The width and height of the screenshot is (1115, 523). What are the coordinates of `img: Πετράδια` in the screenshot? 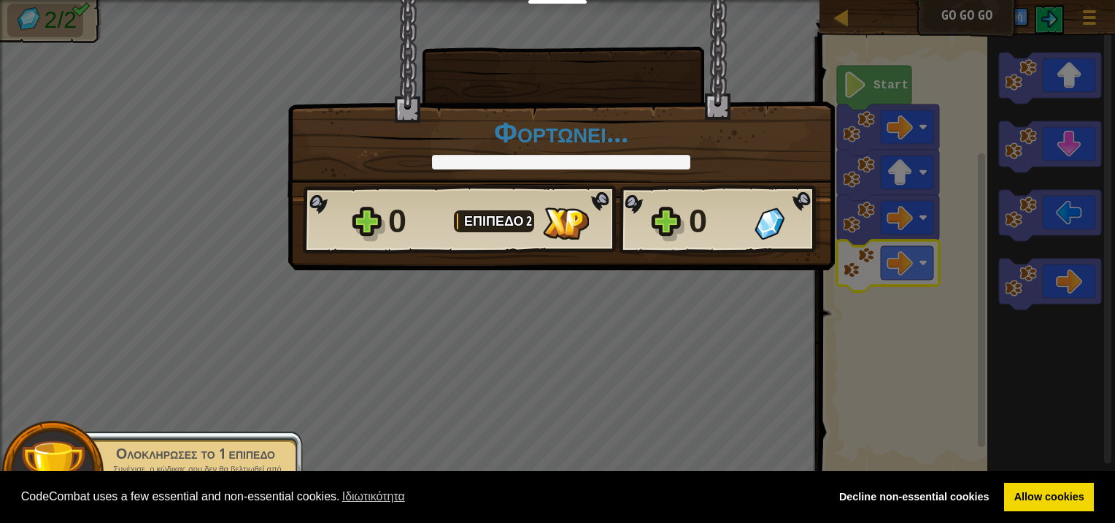 It's located at (769, 223).